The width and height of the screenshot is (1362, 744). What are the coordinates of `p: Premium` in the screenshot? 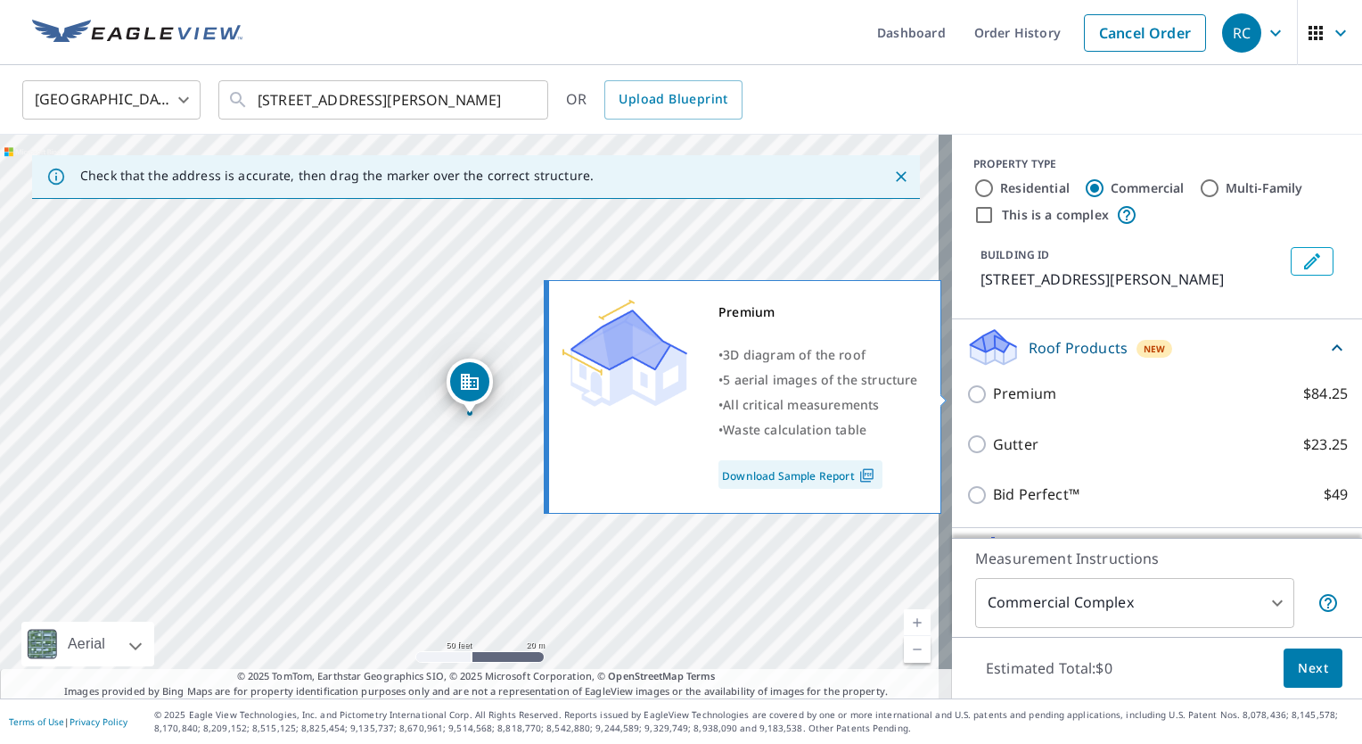 It's located at (1025, 393).